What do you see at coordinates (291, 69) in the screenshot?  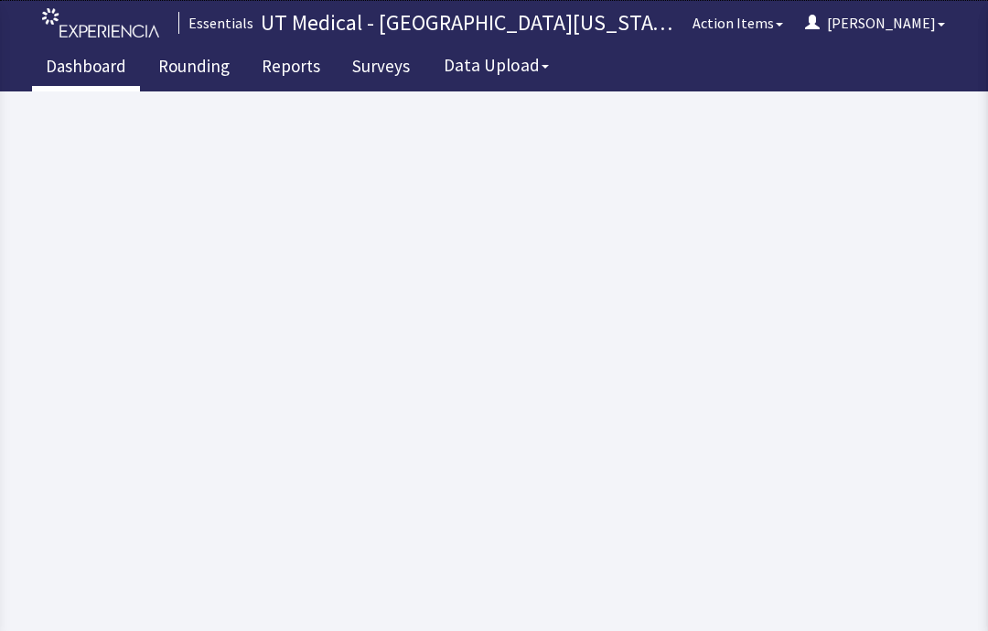 I see `a: Reports` at bounding box center [291, 69].